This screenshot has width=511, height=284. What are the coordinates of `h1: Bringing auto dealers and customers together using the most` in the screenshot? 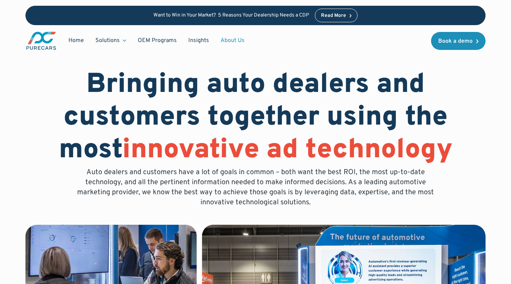 It's located at (255, 118).